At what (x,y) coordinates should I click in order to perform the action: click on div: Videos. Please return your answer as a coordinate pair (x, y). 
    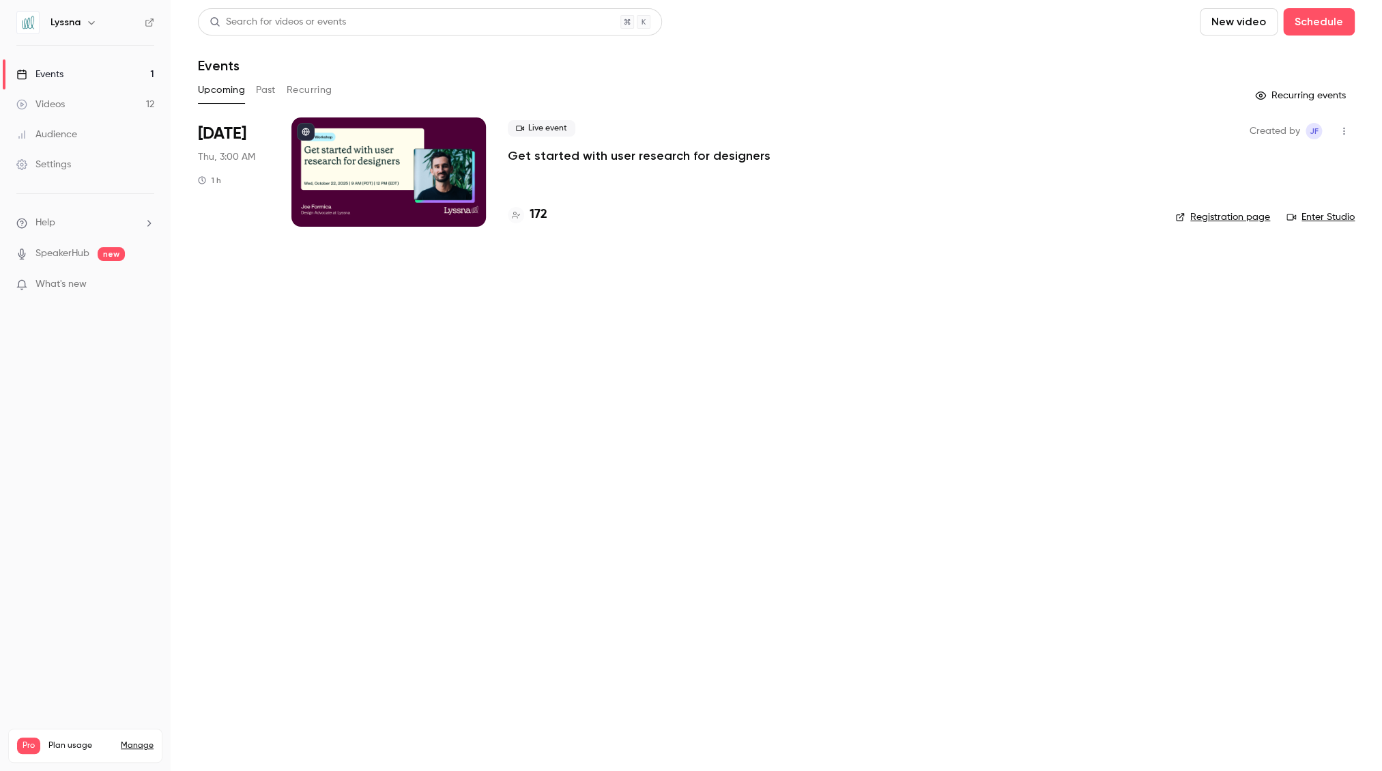
    Looking at the image, I should click on (40, 104).